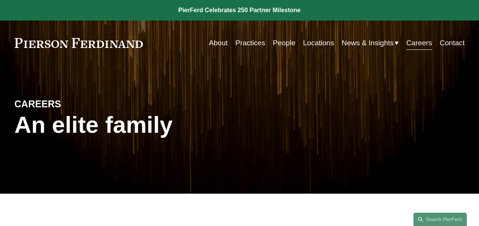 Image resolution: width=479 pixels, height=226 pixels. I want to click on a: Locations, so click(318, 43).